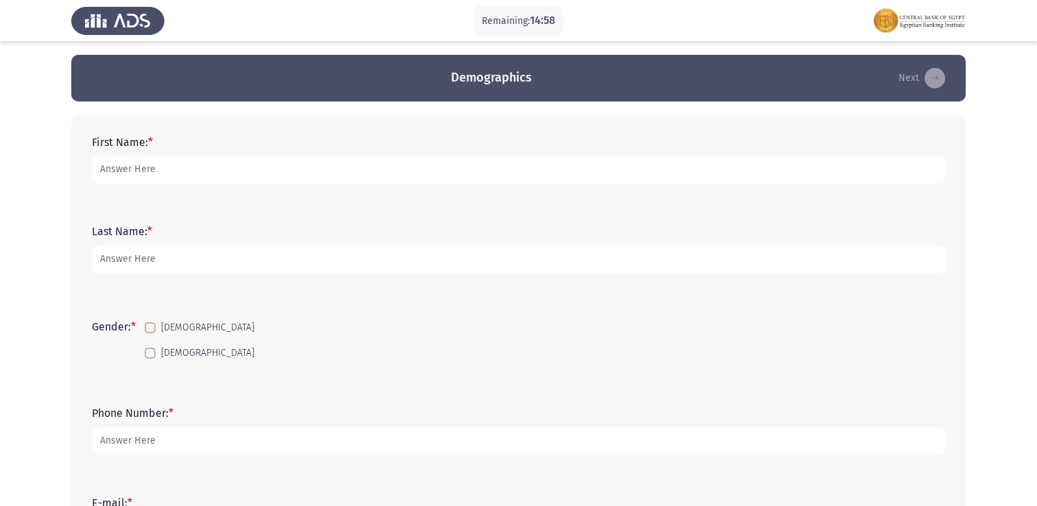 Image resolution: width=1037 pixels, height=506 pixels. I want to click on label: Phone Number:, so click(132, 413).